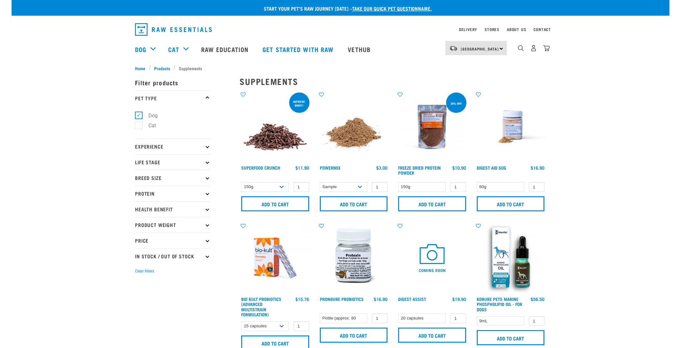 Image resolution: width=681 pixels, height=348 pixels. What do you see at coordinates (173, 146) in the screenshot?
I see `p: Experience` at bounding box center [173, 146].